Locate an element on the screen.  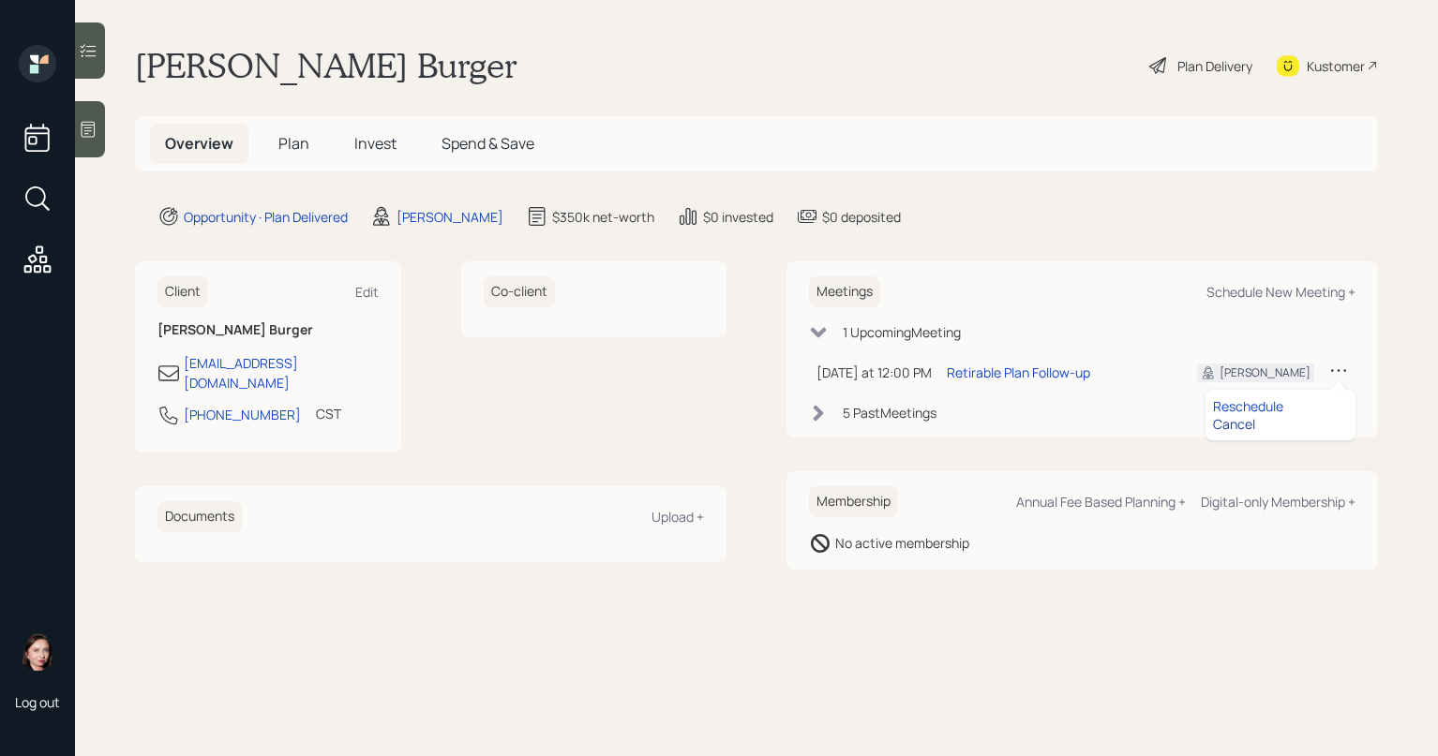
h6: Membership is located at coordinates (853, 501).